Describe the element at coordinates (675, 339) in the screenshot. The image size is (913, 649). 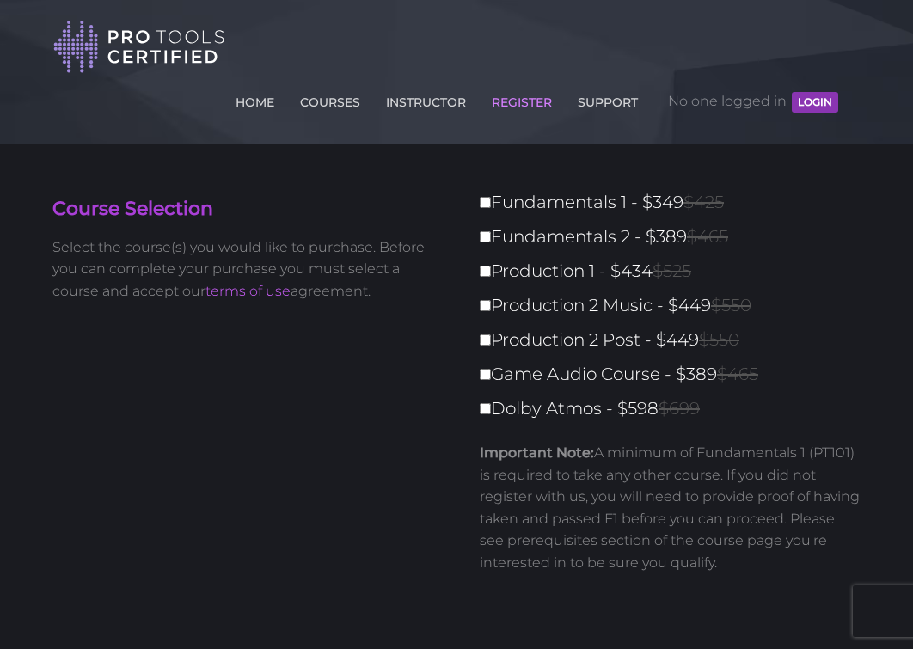
I see `label: Production 2 Post - $449` at that location.